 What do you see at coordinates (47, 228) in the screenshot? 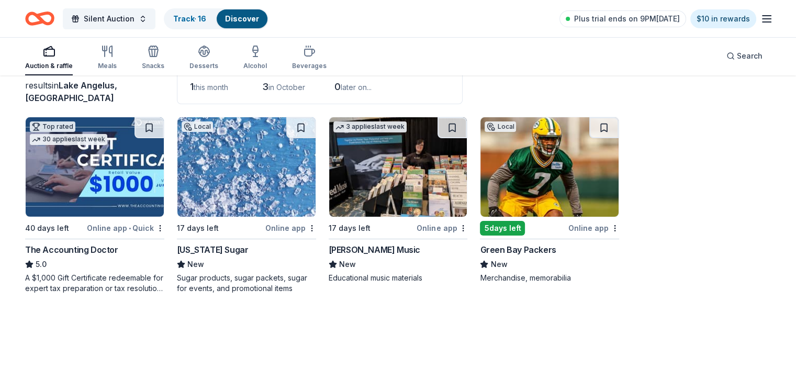
I see `div: 40 days left` at bounding box center [47, 228].